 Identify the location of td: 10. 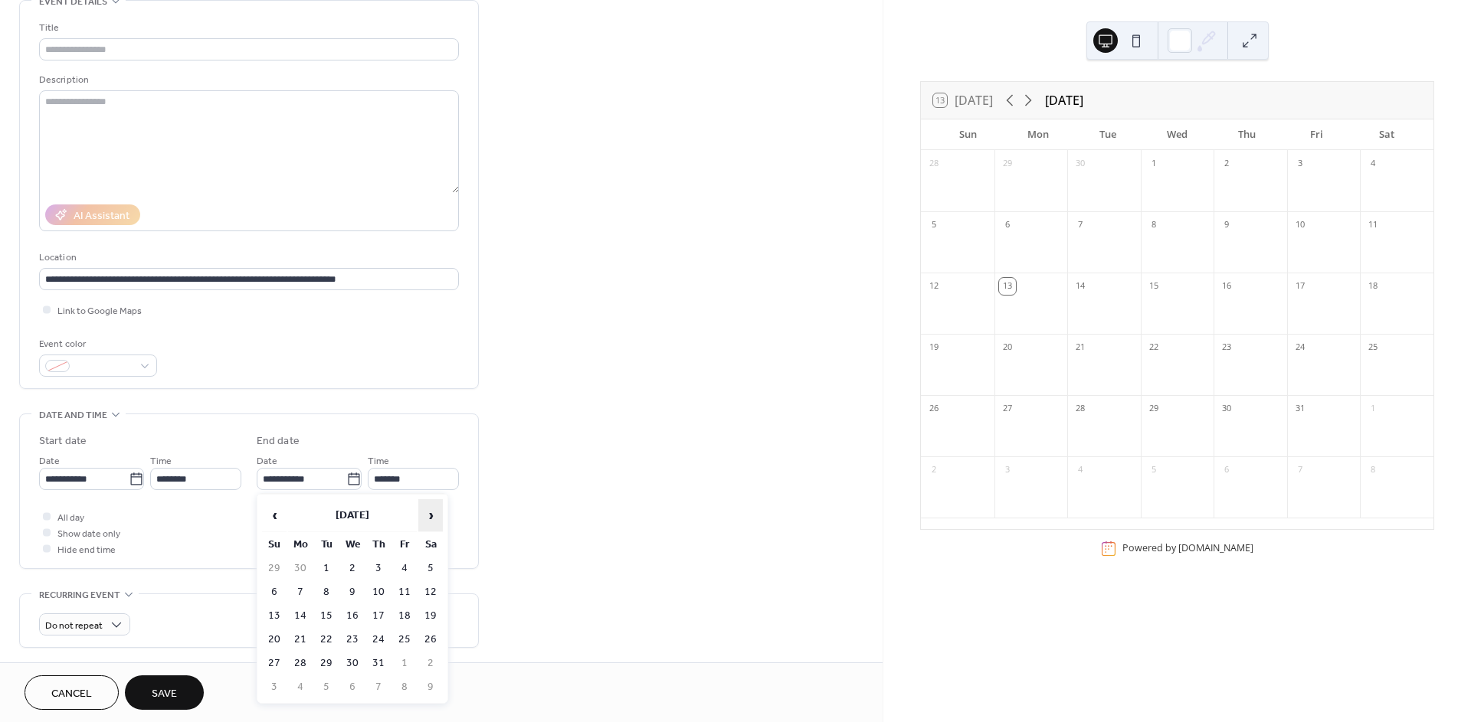
(378, 592).